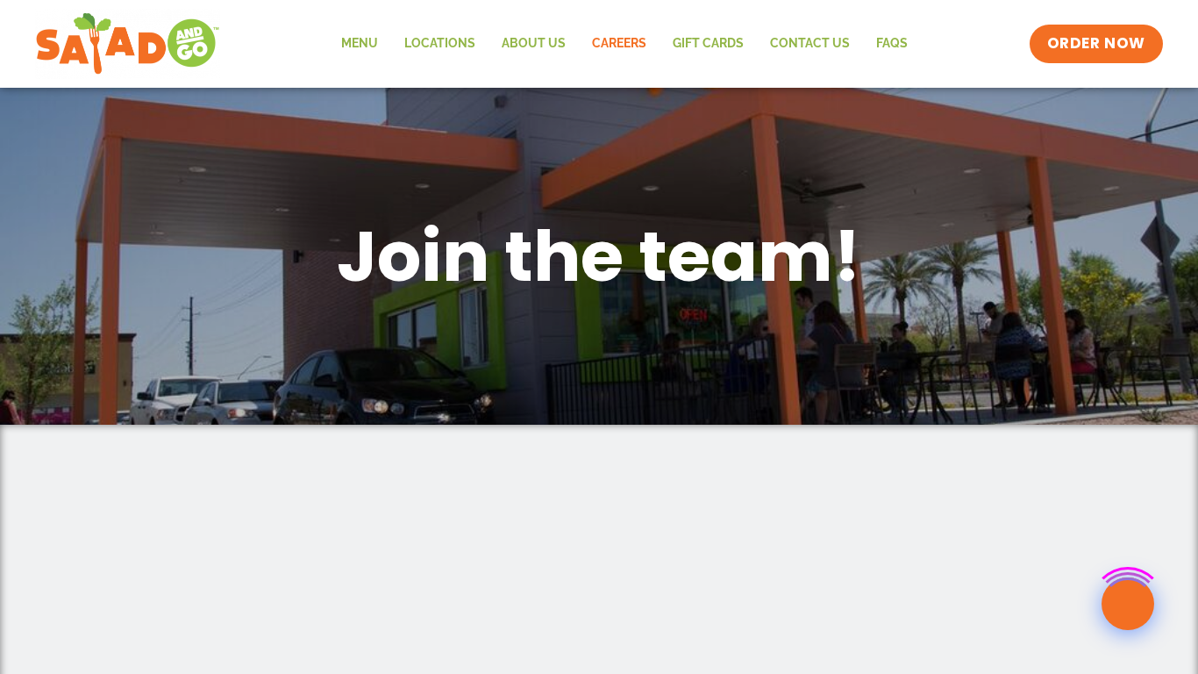 This screenshot has height=674, width=1198. What do you see at coordinates (599, 256) in the screenshot?
I see `h1: Join the team!` at bounding box center [599, 256].